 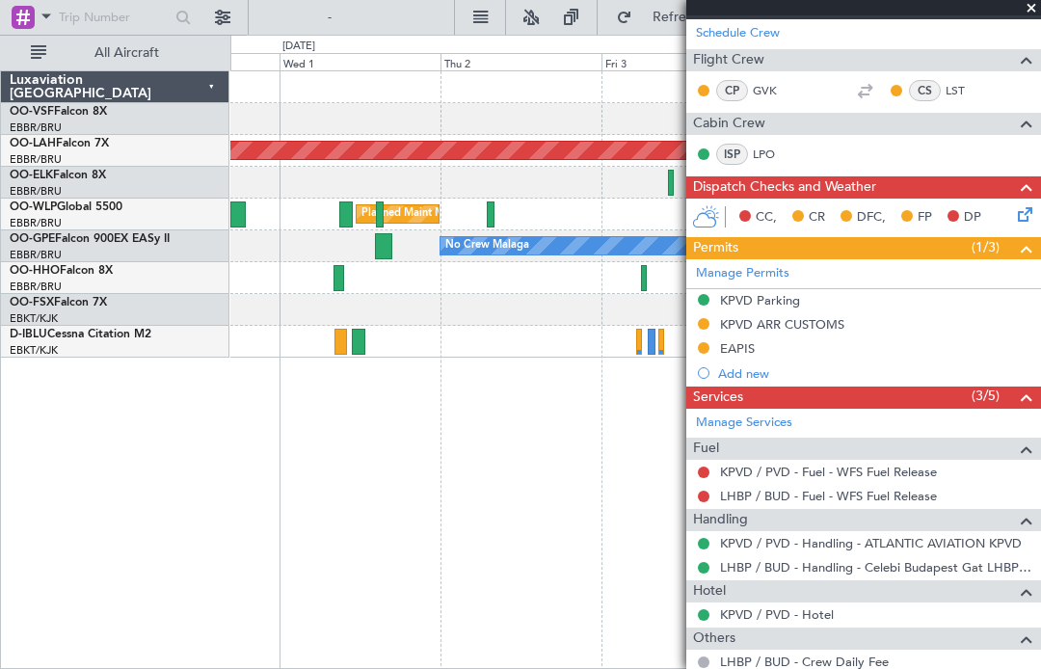 I want to click on div: Add new, so click(x=874, y=373).